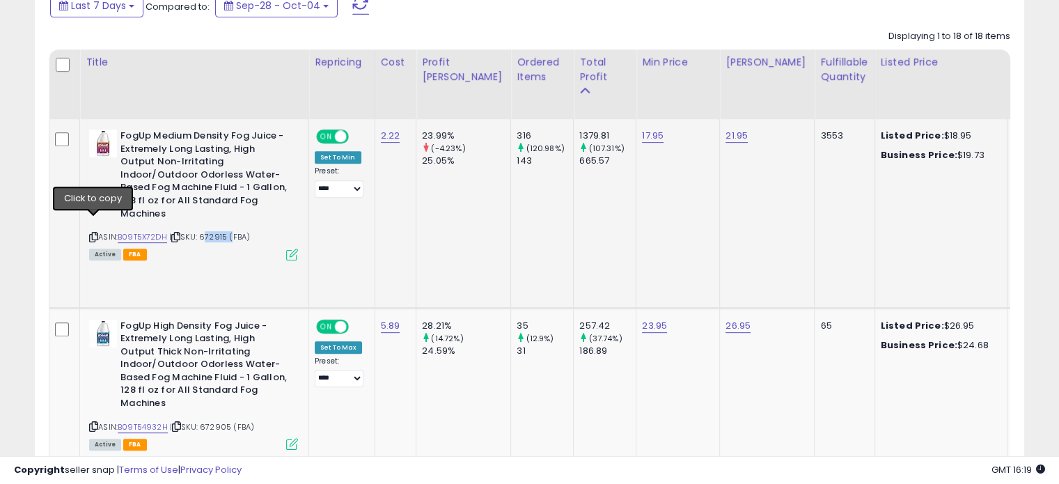  I want to click on div: ASIN:, so click(194, 194).